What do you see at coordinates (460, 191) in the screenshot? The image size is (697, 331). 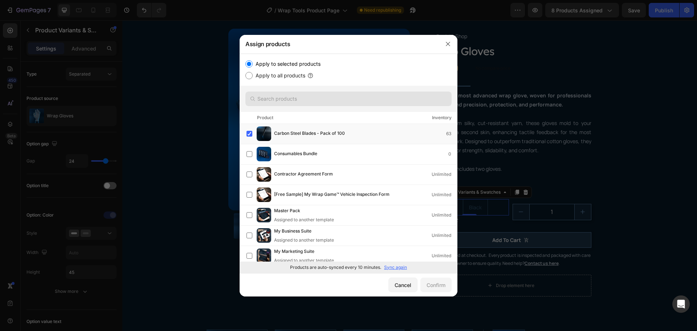 I see `button: increment` at bounding box center [460, 191].